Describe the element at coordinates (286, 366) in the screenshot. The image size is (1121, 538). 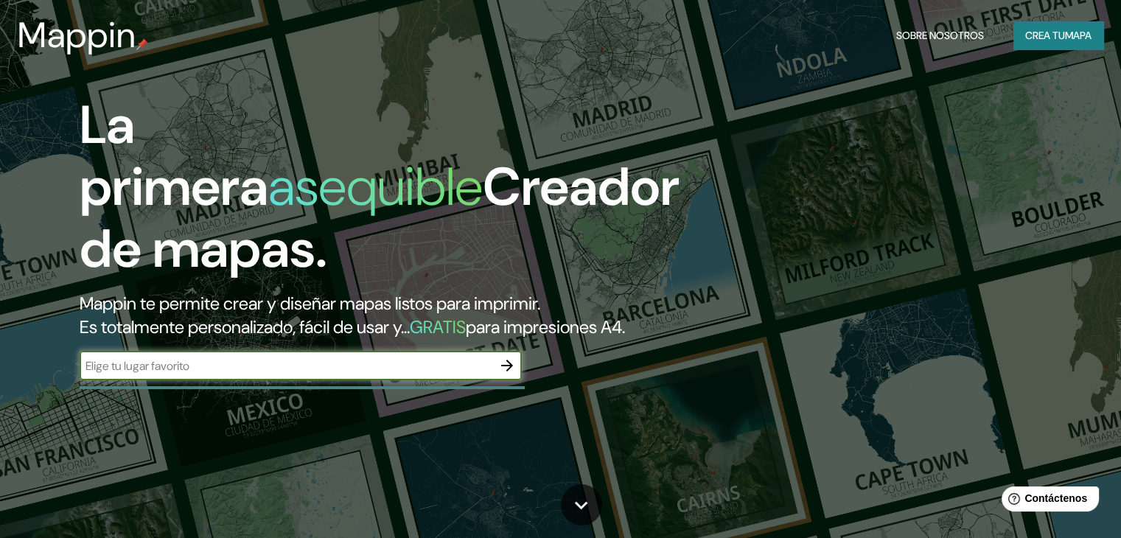
I see `input: Elige tu lugar favorito` at that location.